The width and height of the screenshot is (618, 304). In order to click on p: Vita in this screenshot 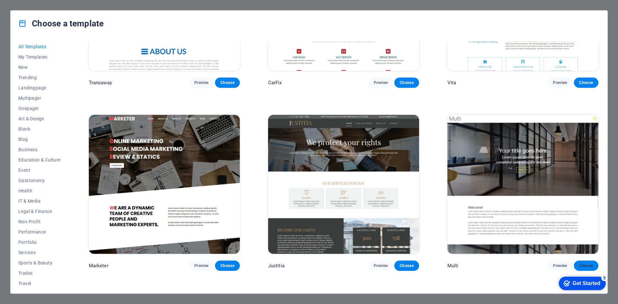, I will do `click(452, 83)`.